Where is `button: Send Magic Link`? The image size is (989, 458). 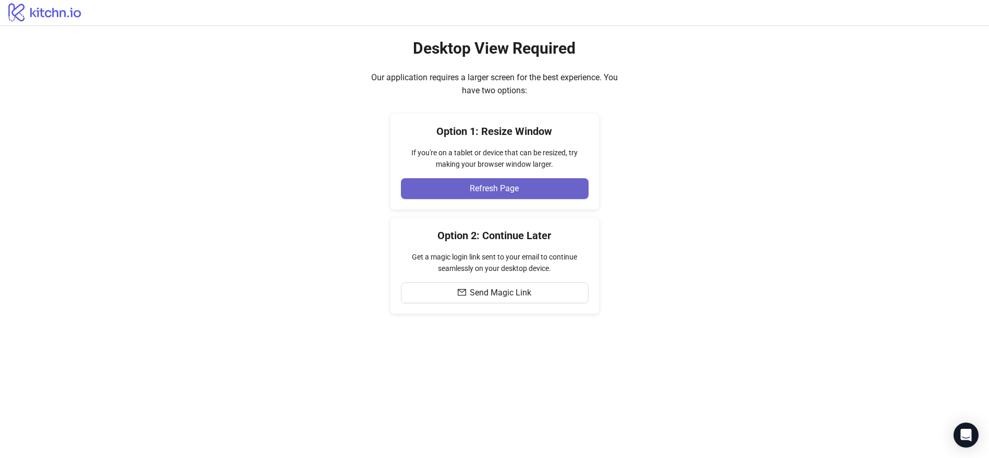
button: Send Magic Link is located at coordinates (495, 293).